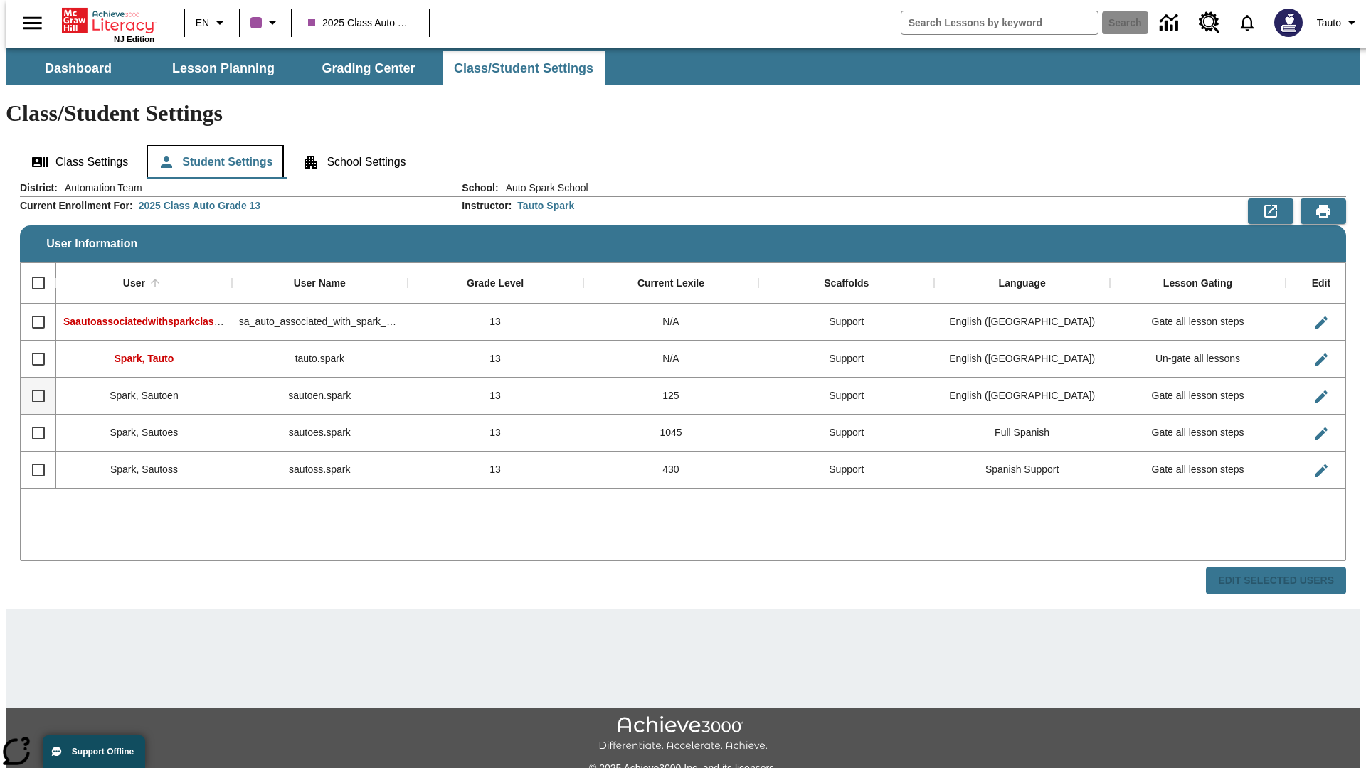  Describe the element at coordinates (846, 284) in the screenshot. I see `div: Scaffolds` at that location.